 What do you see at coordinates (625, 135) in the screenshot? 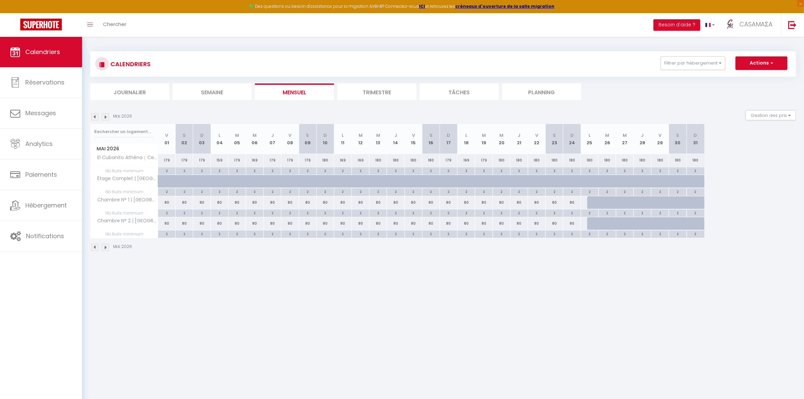
I see `abbr: M` at bounding box center [625, 135].